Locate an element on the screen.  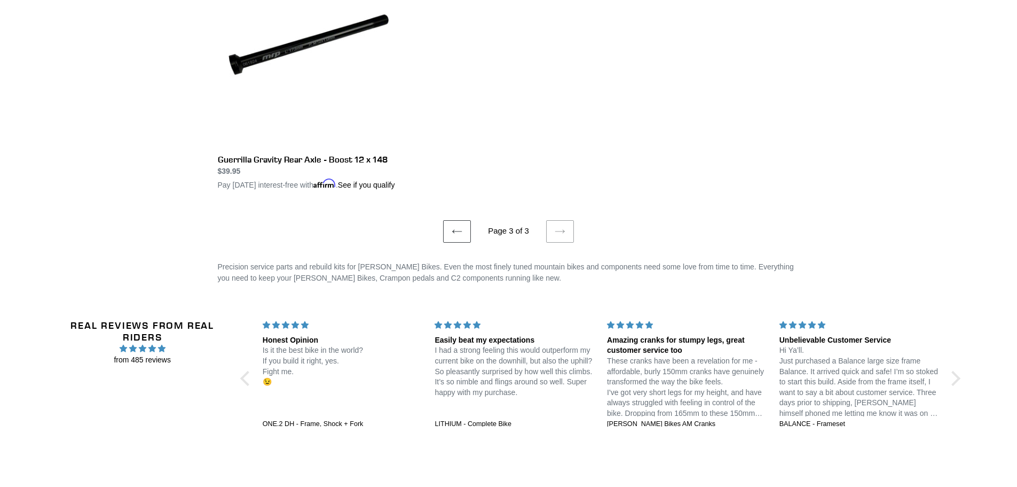
div: ONE.2 DH - Frame, Shock + Fork is located at coordinates (342, 424).